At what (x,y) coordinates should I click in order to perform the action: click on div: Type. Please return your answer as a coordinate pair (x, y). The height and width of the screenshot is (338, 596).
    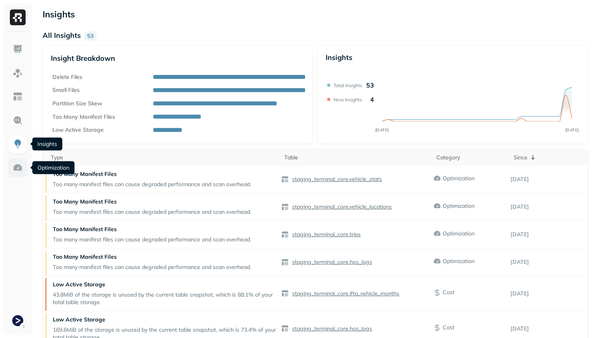
    Looking at the image, I should click on (164, 157).